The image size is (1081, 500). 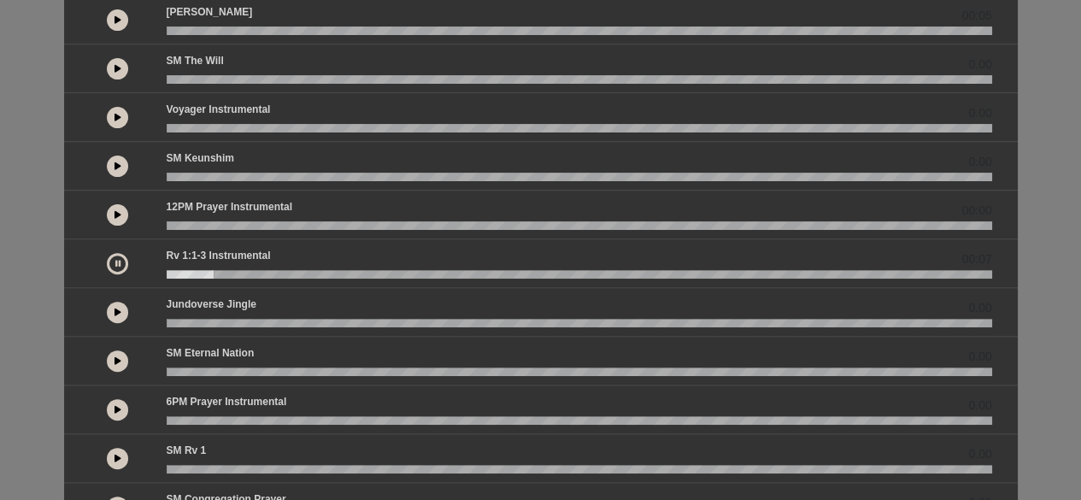 I want to click on p: SM Eternal Nation, so click(x=210, y=353).